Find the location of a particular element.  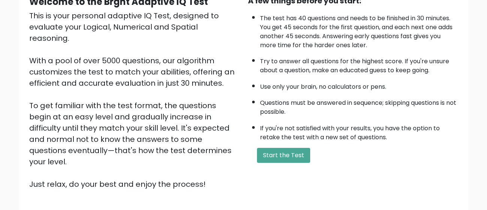

li: The test has 40 questions and needs to be finished in 30 minutes. You get 45 seconds for the firs... is located at coordinates (359, 30).